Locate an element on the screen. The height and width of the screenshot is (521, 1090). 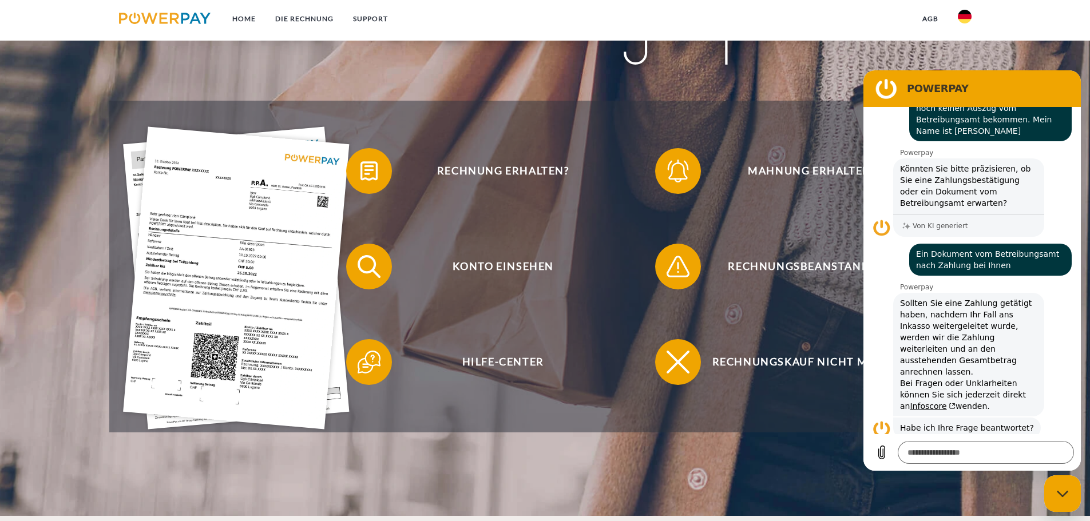
button: Rechnung erhalten? is located at coordinates (495, 171).